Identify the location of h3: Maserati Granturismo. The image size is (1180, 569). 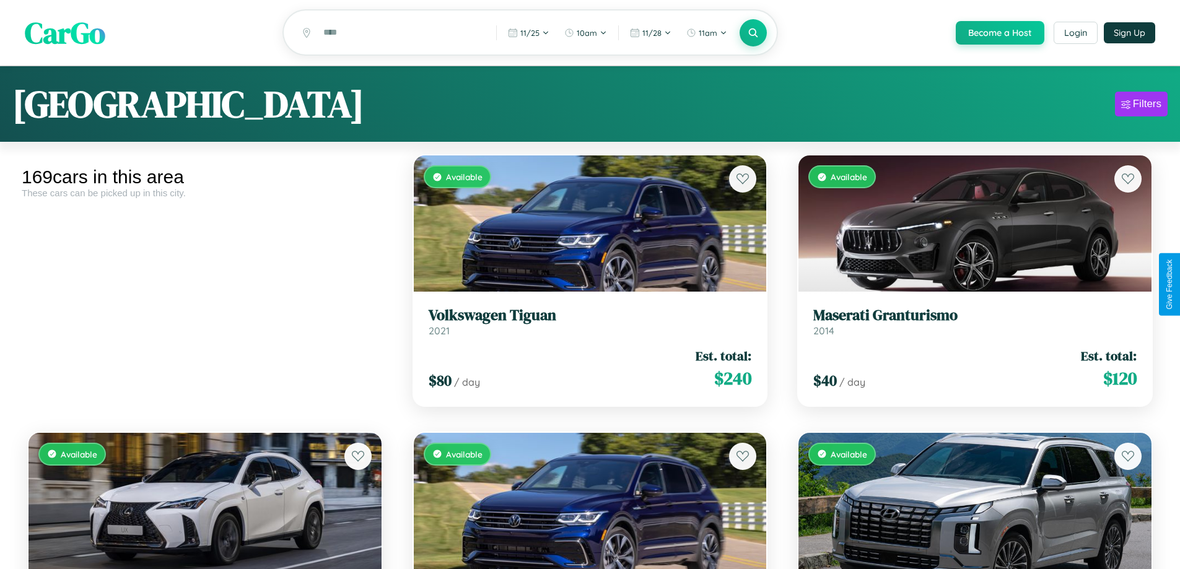
(975, 315).